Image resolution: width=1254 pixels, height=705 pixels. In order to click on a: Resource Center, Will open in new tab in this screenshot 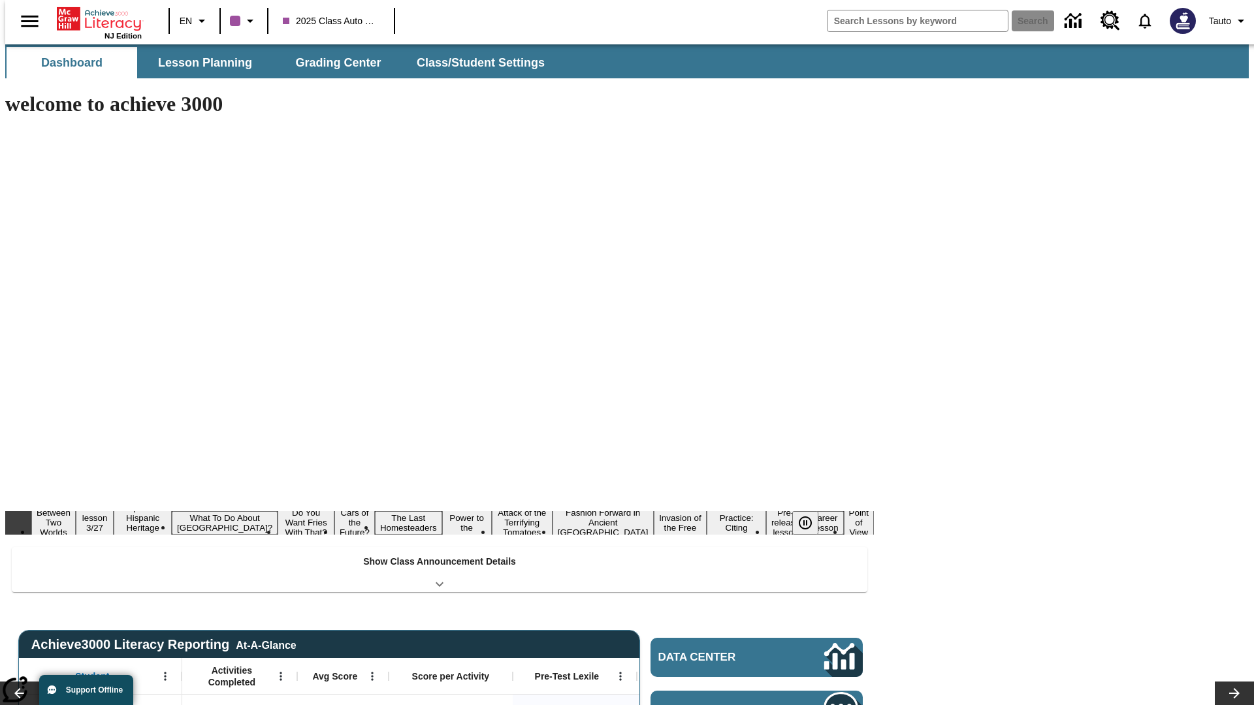, I will do `click(1110, 21)`.